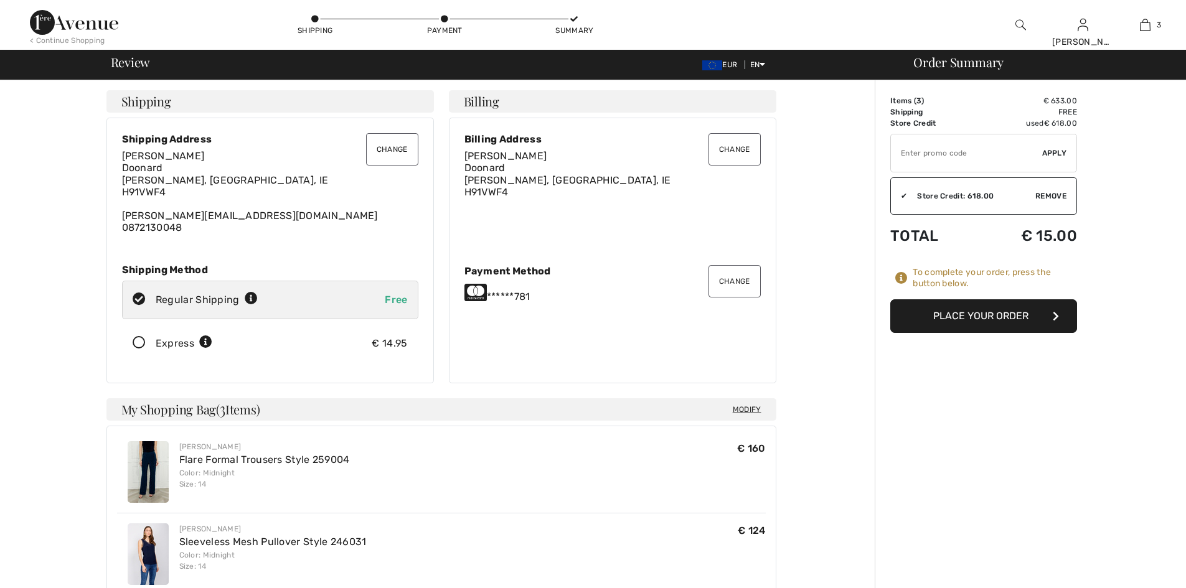 This screenshot has height=588, width=1186. I want to click on td: Store Credit, so click(933, 123).